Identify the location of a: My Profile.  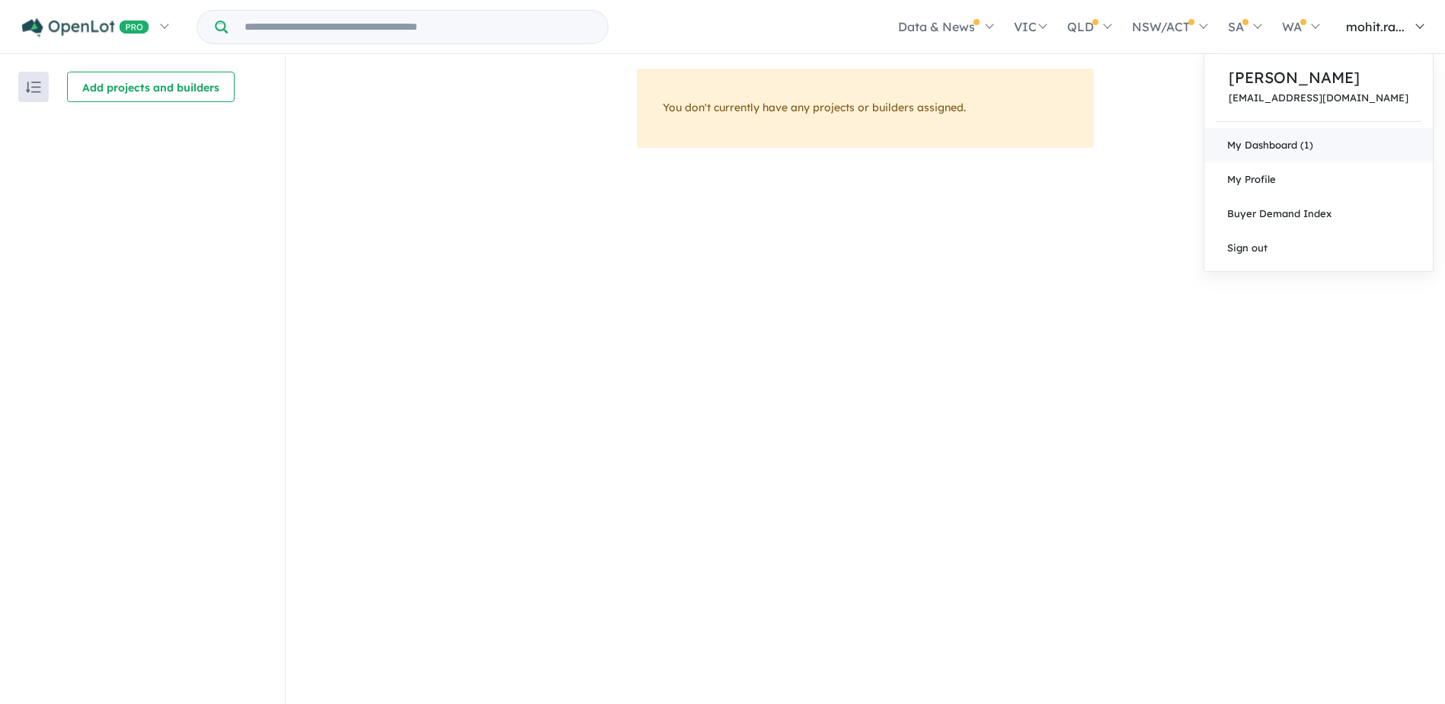
(1319, 179).